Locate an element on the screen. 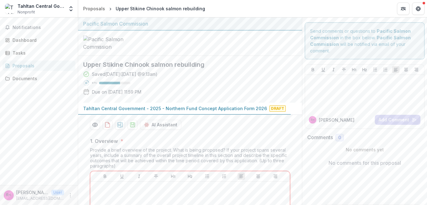 This screenshot has height=205, width=427. div: Tasks is located at coordinates (41, 53).